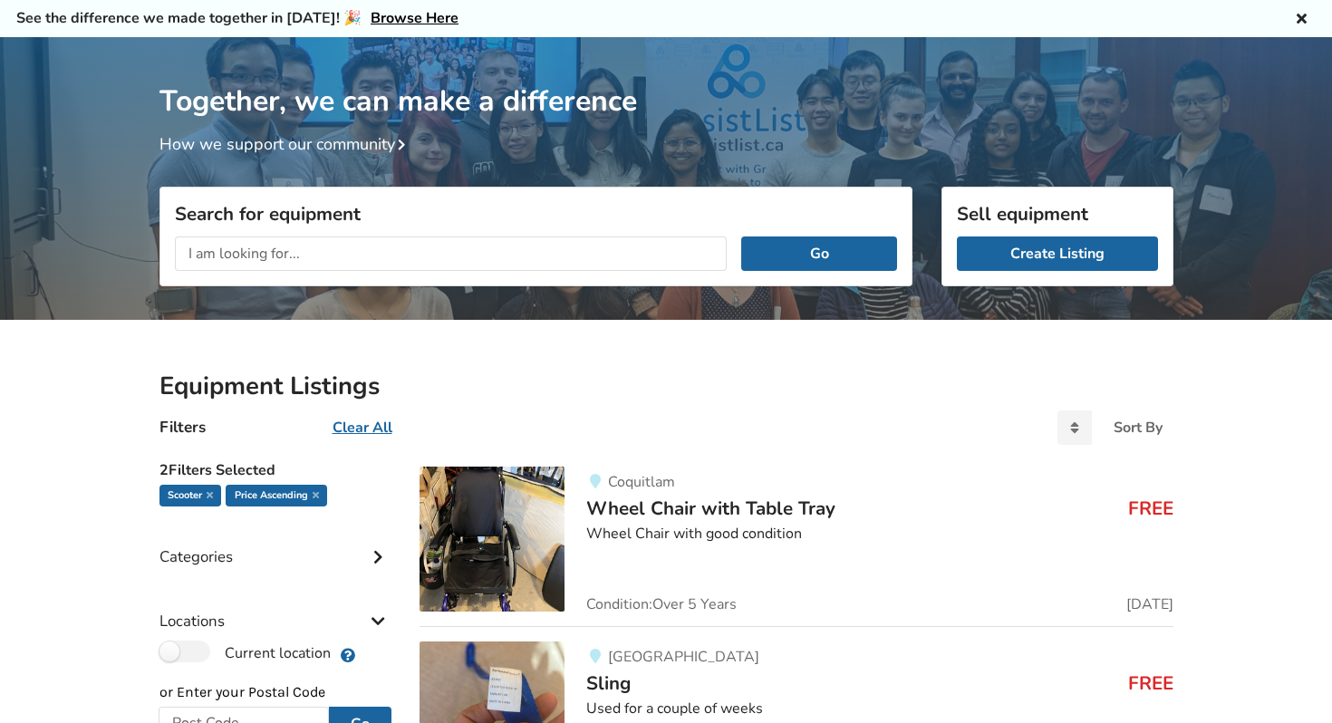 This screenshot has height=723, width=1332. What do you see at coordinates (818, 254) in the screenshot?
I see `button: Go` at bounding box center [818, 254].